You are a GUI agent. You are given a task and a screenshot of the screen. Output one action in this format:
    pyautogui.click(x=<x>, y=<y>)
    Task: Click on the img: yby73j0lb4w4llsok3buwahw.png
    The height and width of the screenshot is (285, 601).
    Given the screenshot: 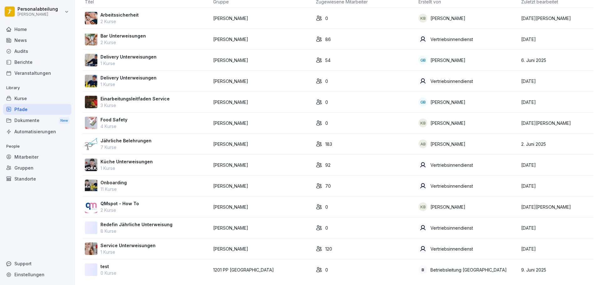 What is the action you would take?
    pyautogui.click(x=91, y=165)
    